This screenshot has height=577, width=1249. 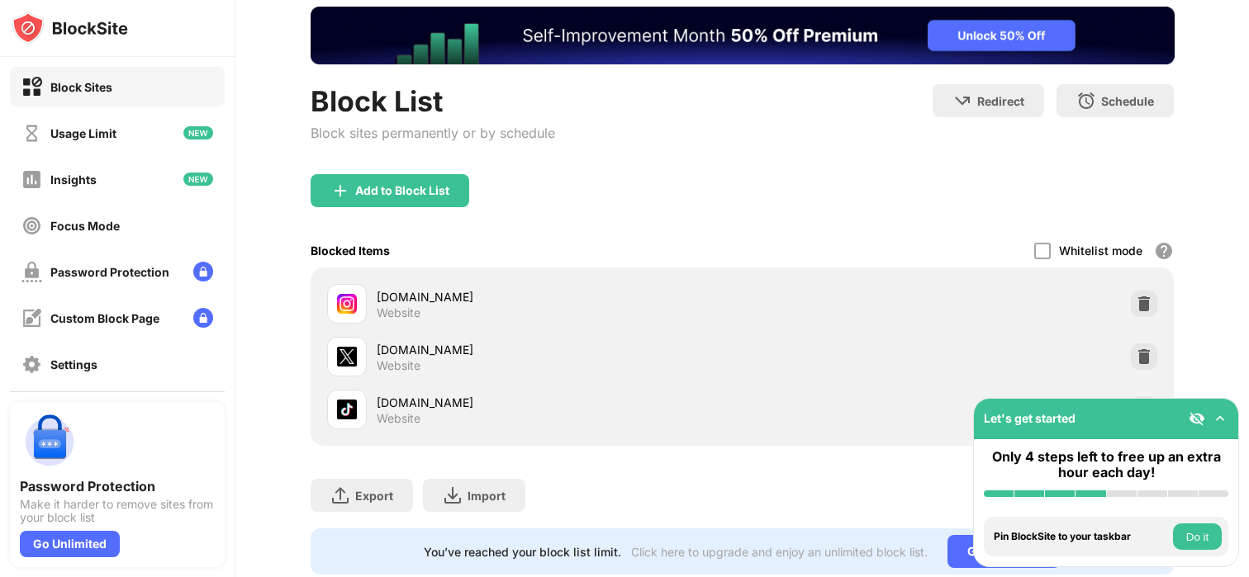 What do you see at coordinates (50, 442) in the screenshot?
I see `img: push-password-protection.svg` at bounding box center [50, 442].